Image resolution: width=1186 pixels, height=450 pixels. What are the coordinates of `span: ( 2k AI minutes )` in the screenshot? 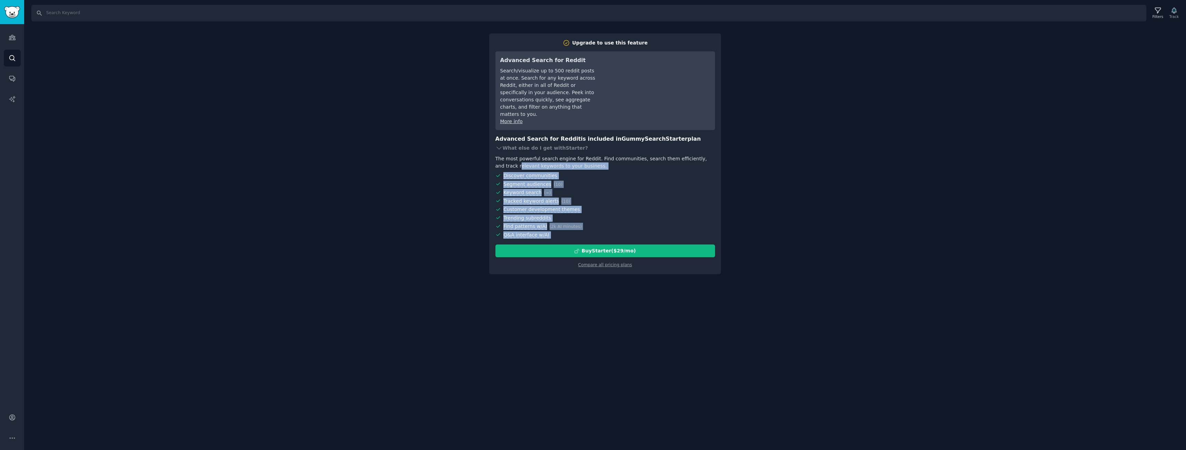 It's located at (566, 226).